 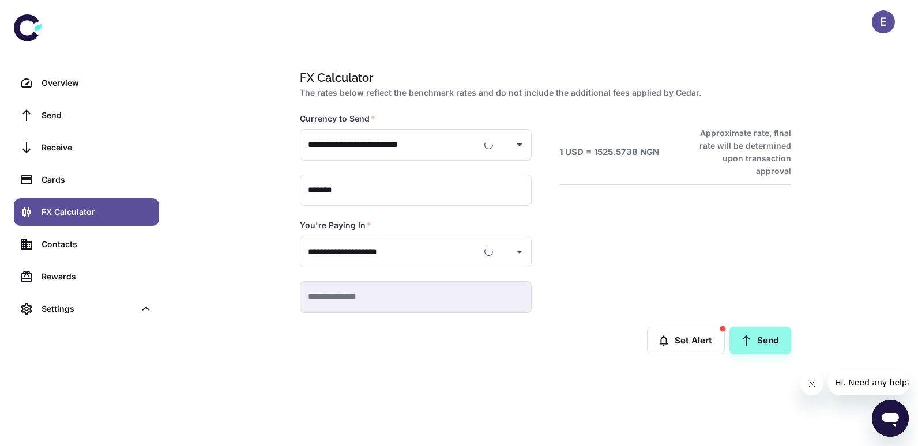 I want to click on div: Settings, so click(x=88, y=309).